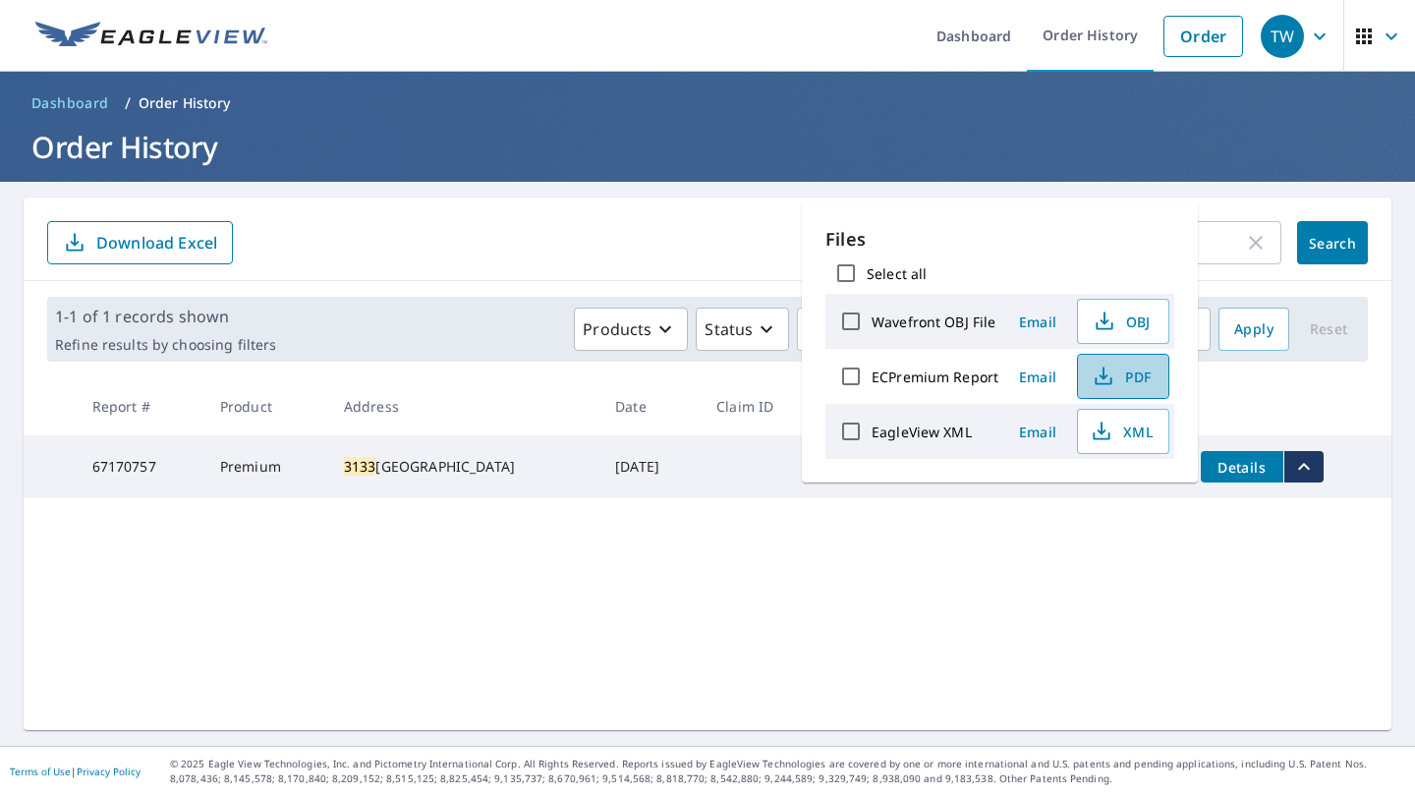 The image size is (1415, 796). I want to click on label: EagleView XML, so click(922, 431).